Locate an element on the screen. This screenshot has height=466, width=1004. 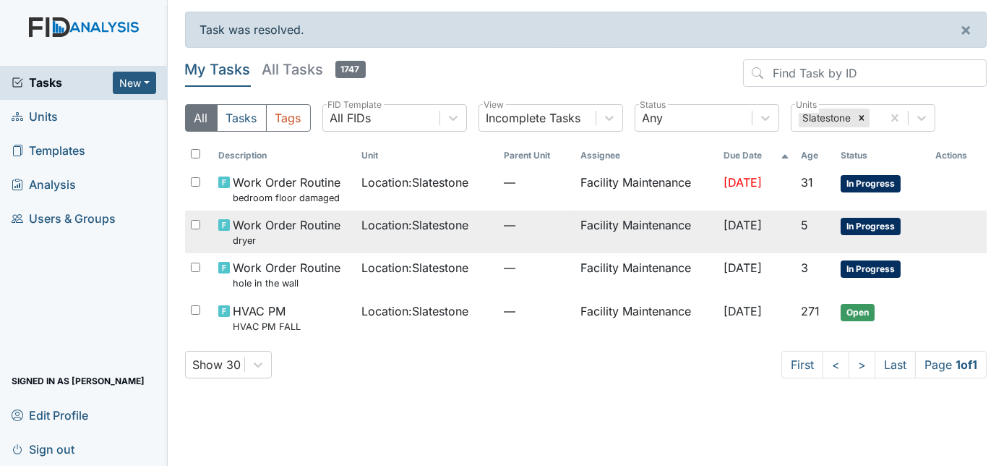
span: 1747 is located at coordinates (351, 69).